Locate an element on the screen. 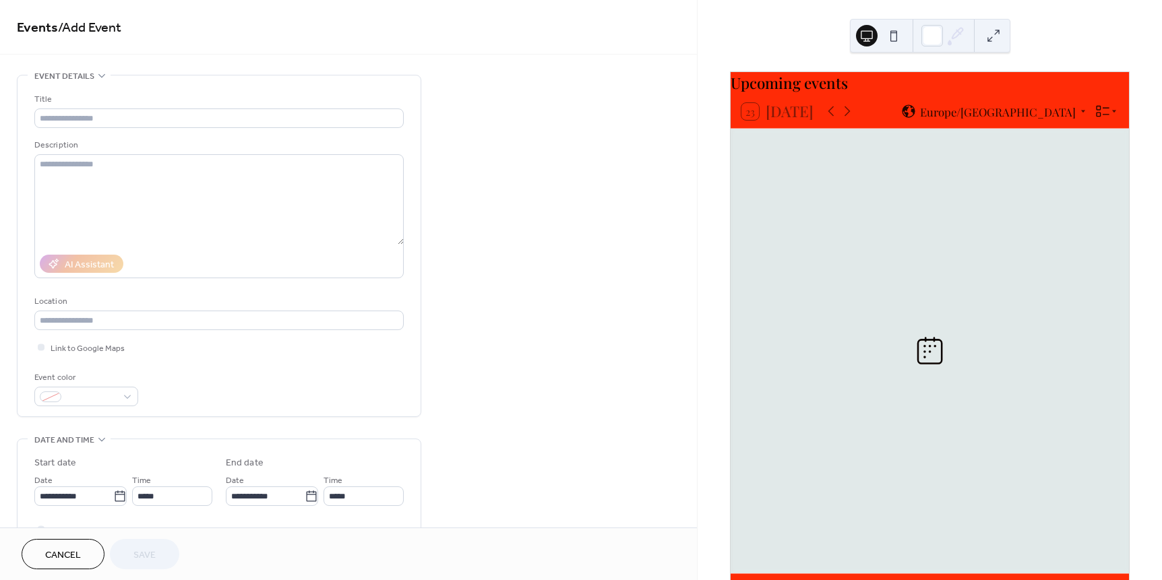  span: / Add Event is located at coordinates (90, 28).